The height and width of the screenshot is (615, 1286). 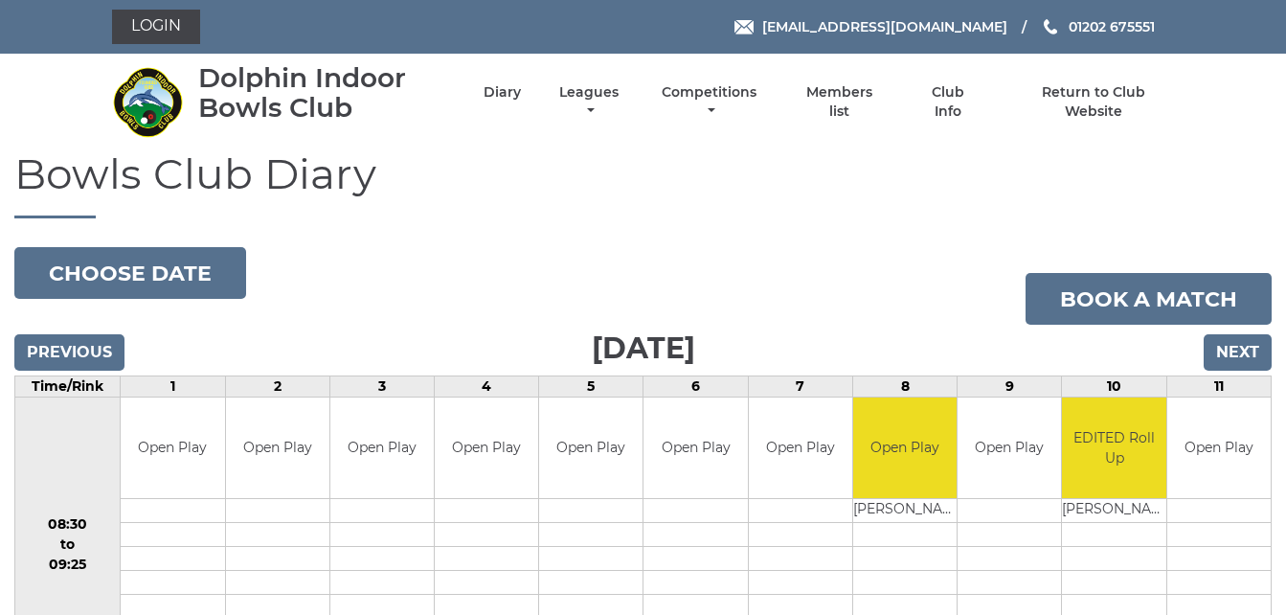 What do you see at coordinates (1112, 27) in the screenshot?
I see `span: 01202 675551` at bounding box center [1112, 27].